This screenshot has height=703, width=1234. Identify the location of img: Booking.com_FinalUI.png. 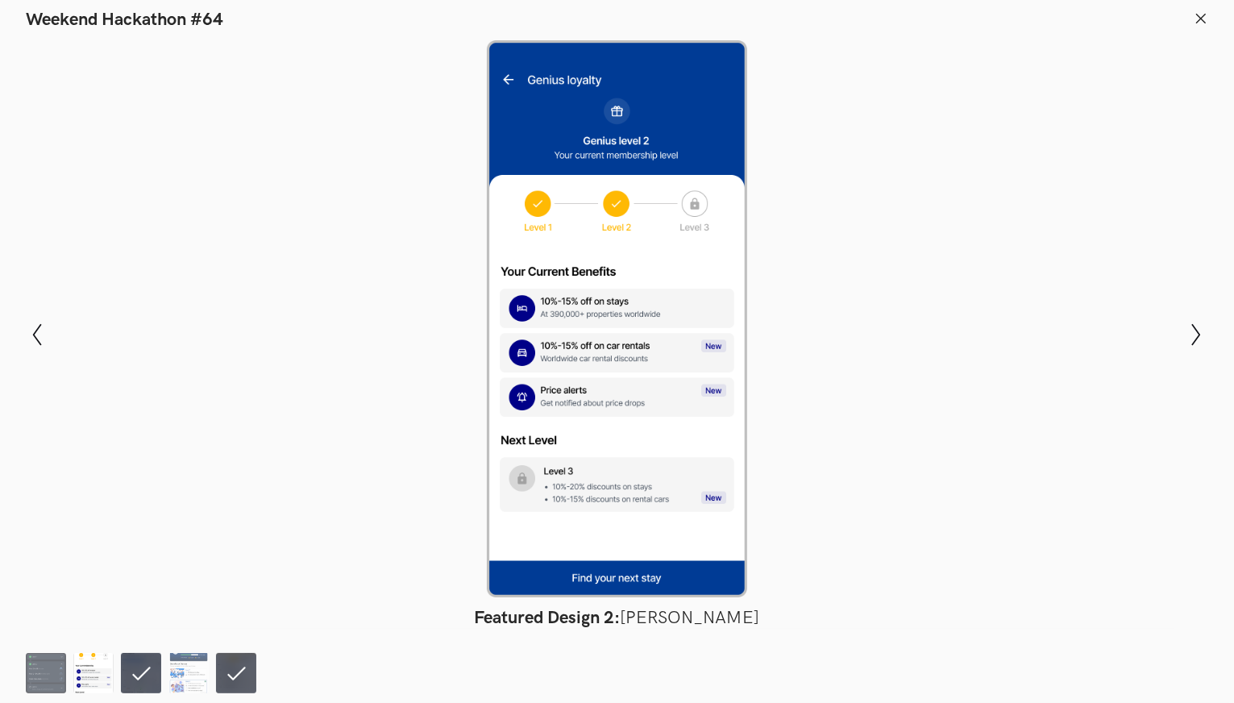
(189, 673).